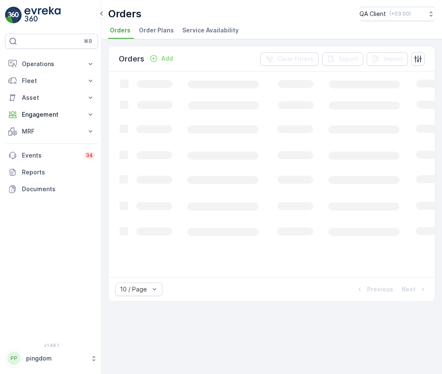  Describe the element at coordinates (51, 115) in the screenshot. I see `p: Engagement` at that location.